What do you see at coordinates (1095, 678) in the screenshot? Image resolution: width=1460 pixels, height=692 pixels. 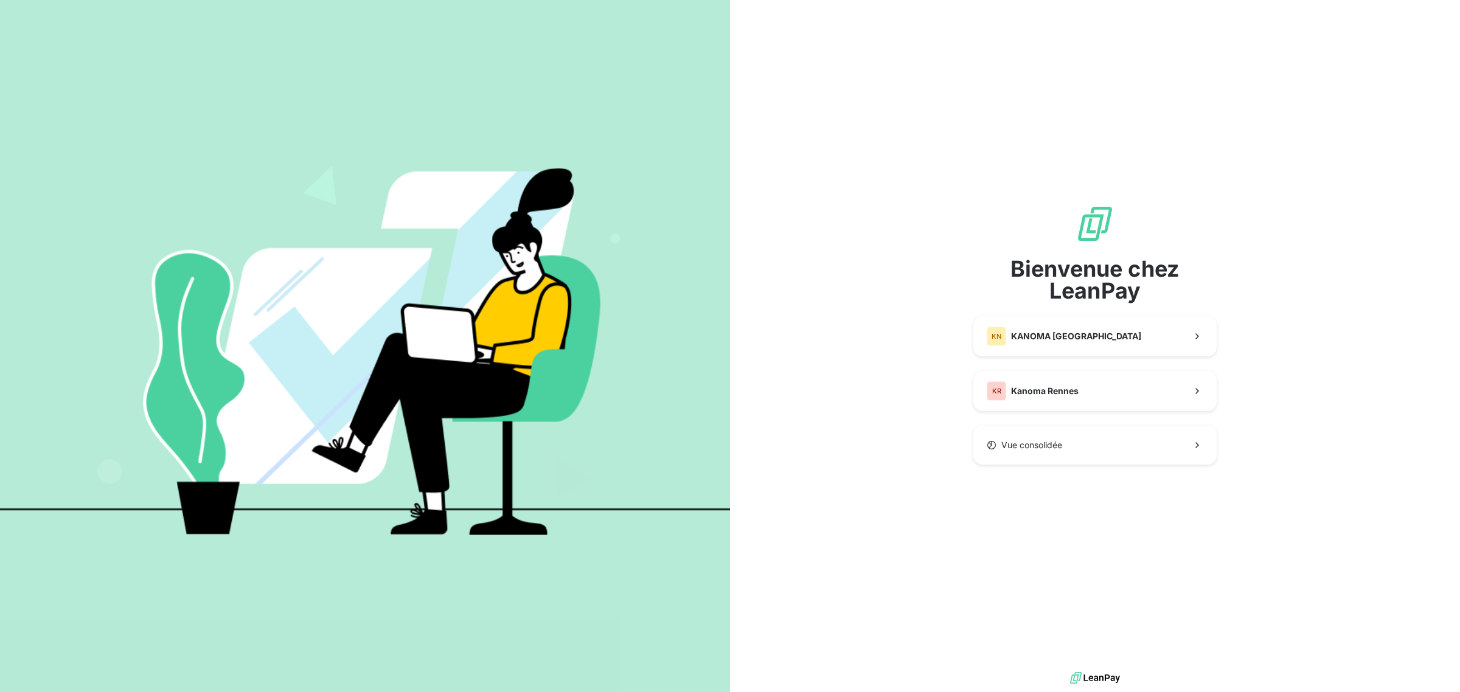 I see `img: logo` at bounding box center [1095, 678].